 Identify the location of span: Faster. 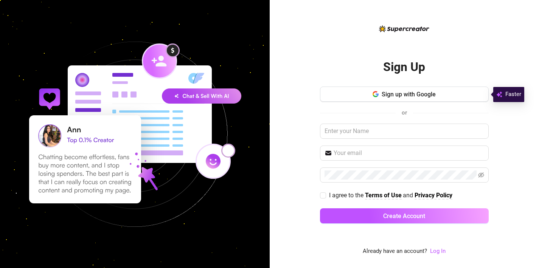
(514, 95).